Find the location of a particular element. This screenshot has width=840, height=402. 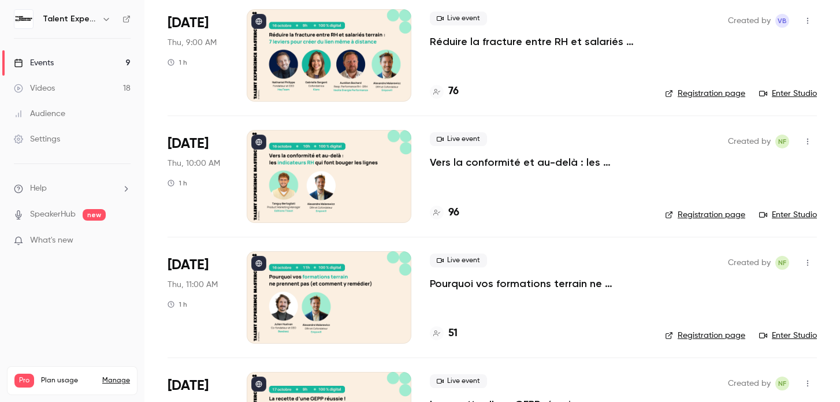

a: Vers la conformité et au-delà : les indicateurs RH qui font bouger les lignes is located at coordinates (538, 162).